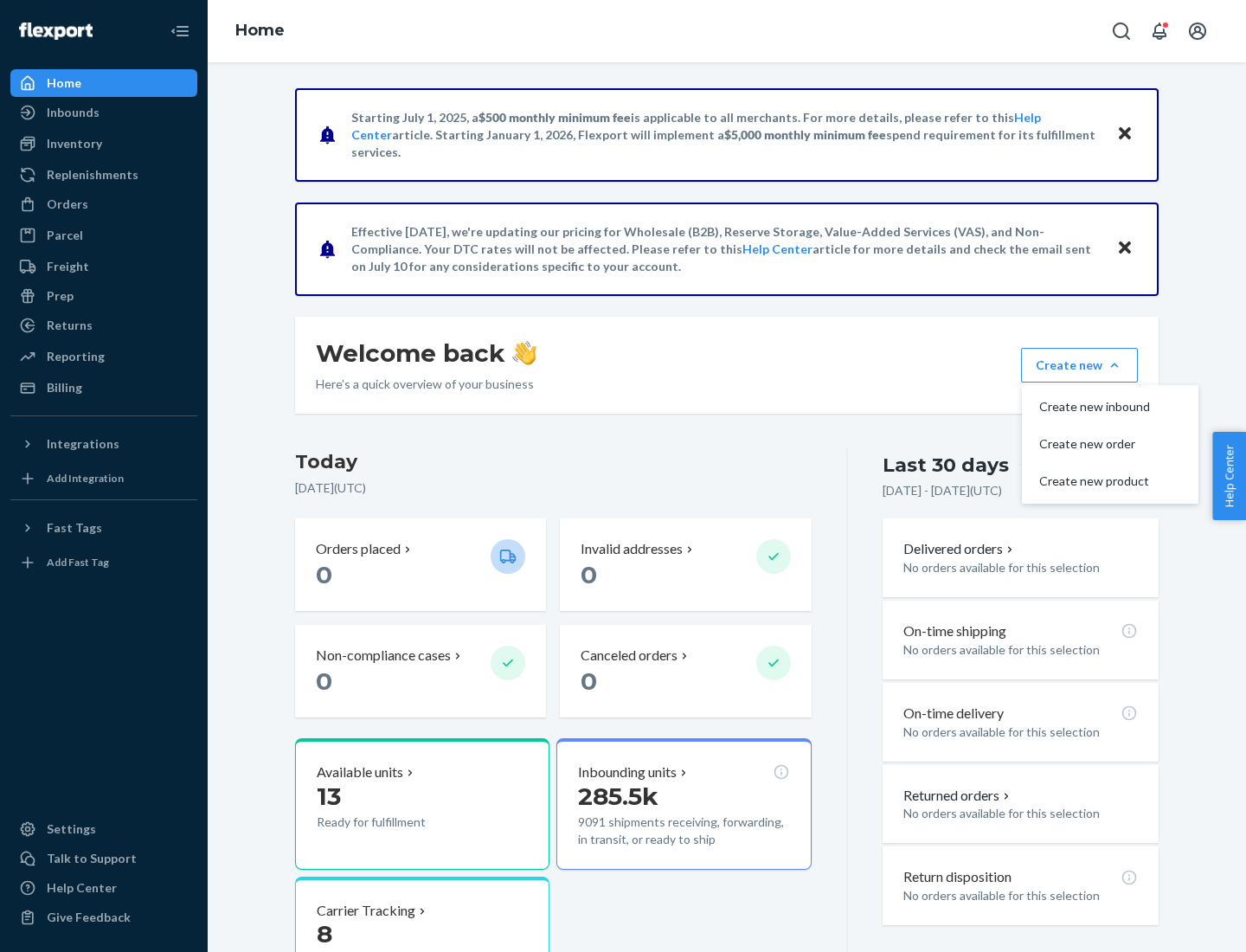 The width and height of the screenshot is (1246, 952). I want to click on p: Return disposition, so click(957, 877).